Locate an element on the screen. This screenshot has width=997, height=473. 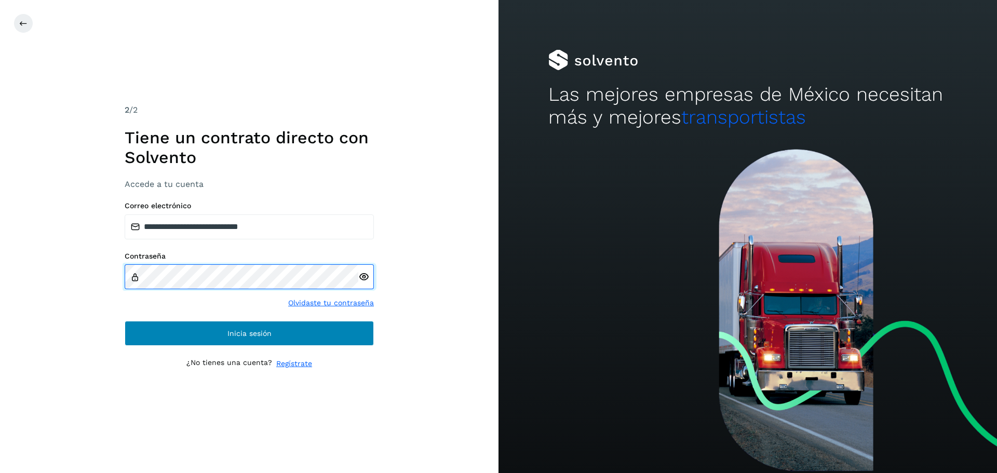
button: Inicia sesión is located at coordinates (249, 333).